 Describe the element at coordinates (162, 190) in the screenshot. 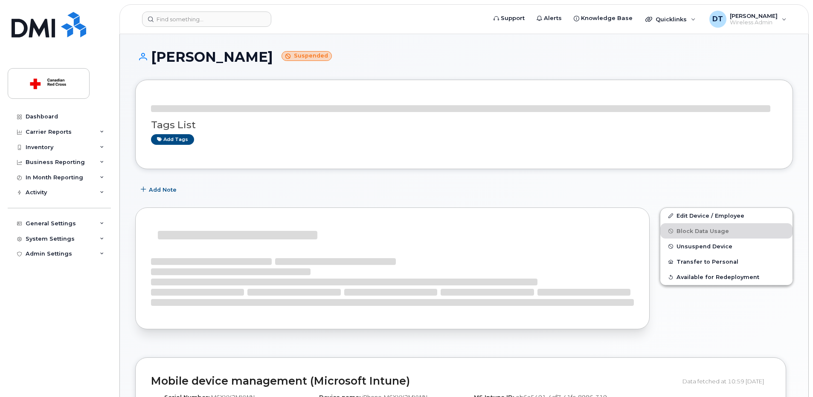

I see `span: Add Note` at that location.